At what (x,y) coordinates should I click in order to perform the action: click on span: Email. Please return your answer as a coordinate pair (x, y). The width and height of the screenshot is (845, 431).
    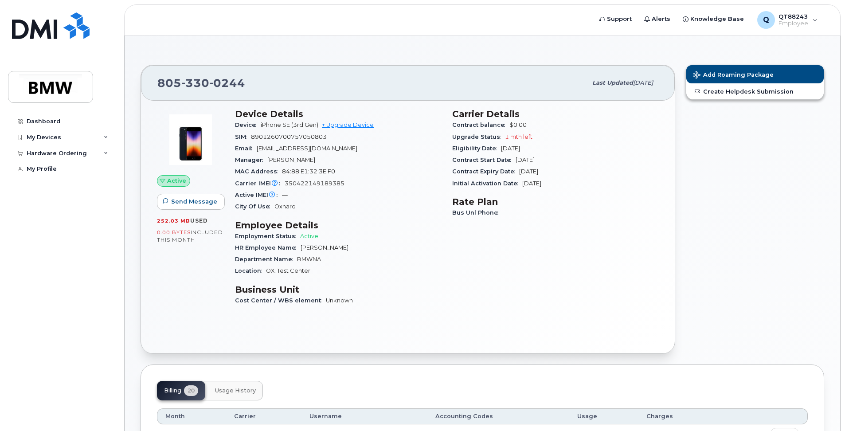
    Looking at the image, I should click on (246, 148).